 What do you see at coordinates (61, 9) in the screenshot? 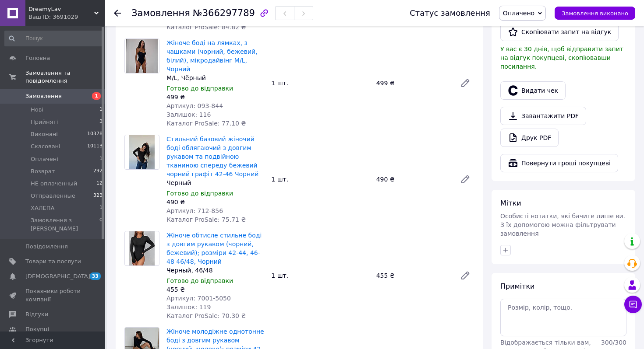
I see `span: DreamyLav` at bounding box center [61, 9].